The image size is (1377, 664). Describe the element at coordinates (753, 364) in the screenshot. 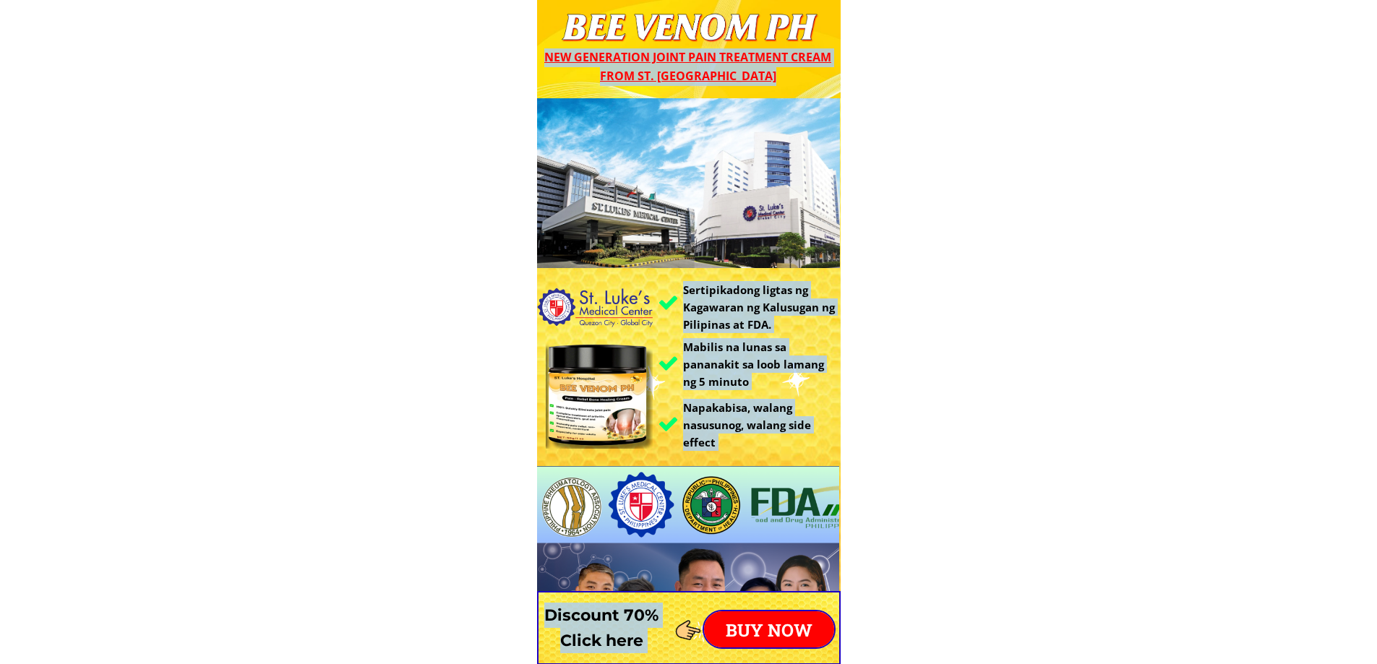

I see `font: Mabilis na lunas sa pananakit sa loob lamang ng 5 minuto` at that location.